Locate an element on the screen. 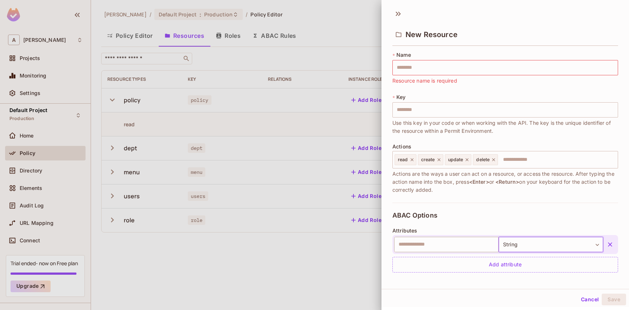 The width and height of the screenshot is (629, 310). div: String is located at coordinates (551, 245).